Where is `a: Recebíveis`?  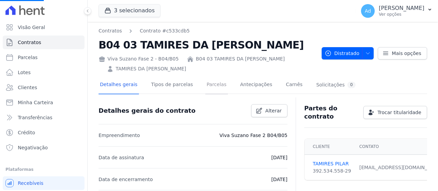 a: Recebíveis is located at coordinates (43, 183).